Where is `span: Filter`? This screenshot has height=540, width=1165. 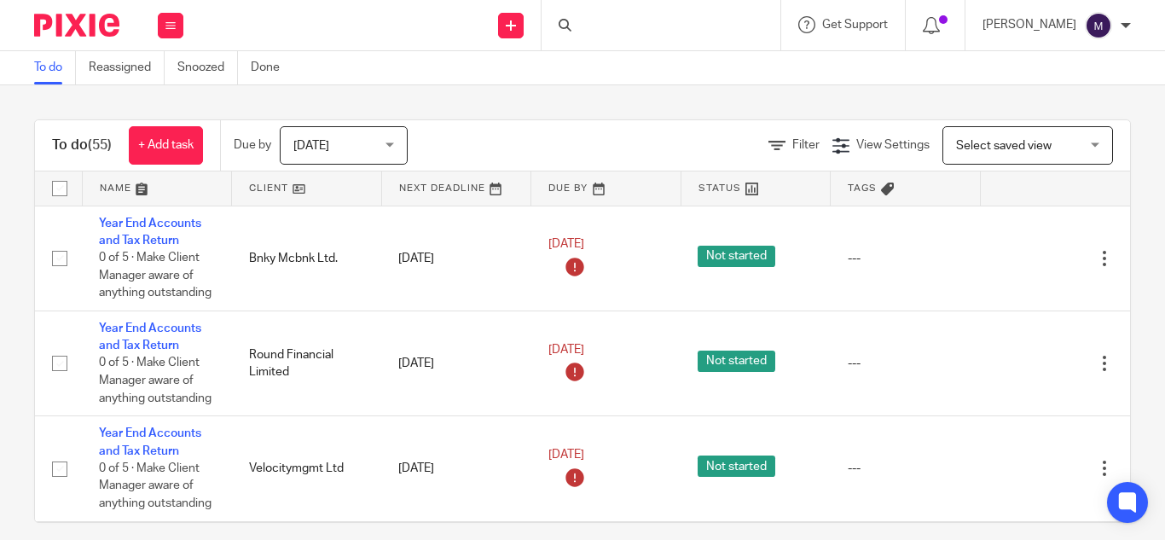
span: Filter is located at coordinates (806, 145).